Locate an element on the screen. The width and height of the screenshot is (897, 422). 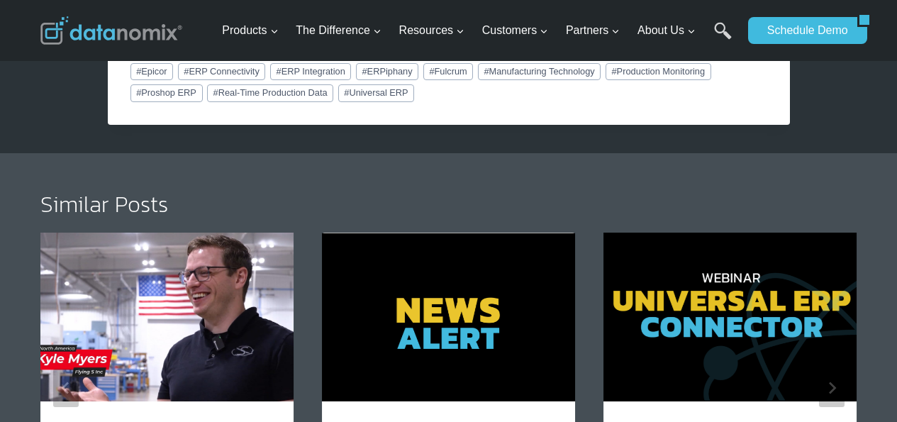
a: Schedule Demo is located at coordinates (803, 30).